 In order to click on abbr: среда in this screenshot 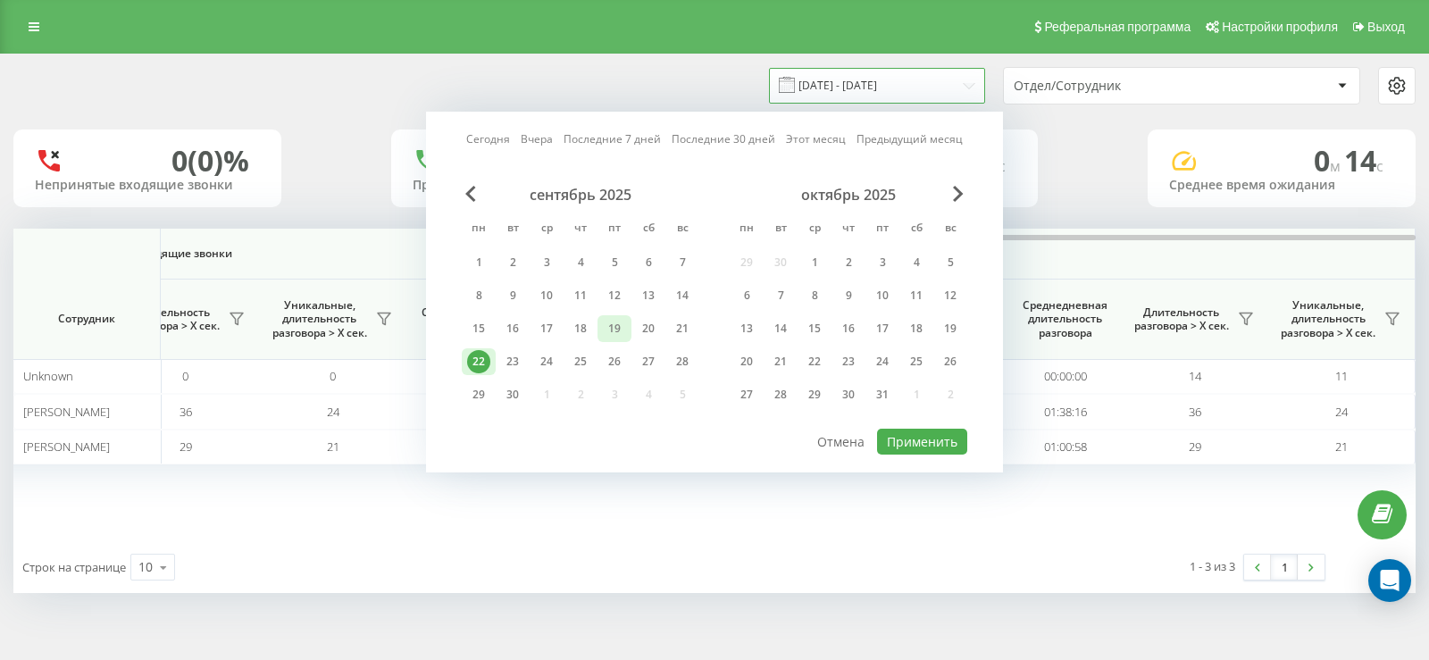, I will do `click(547, 230)`.